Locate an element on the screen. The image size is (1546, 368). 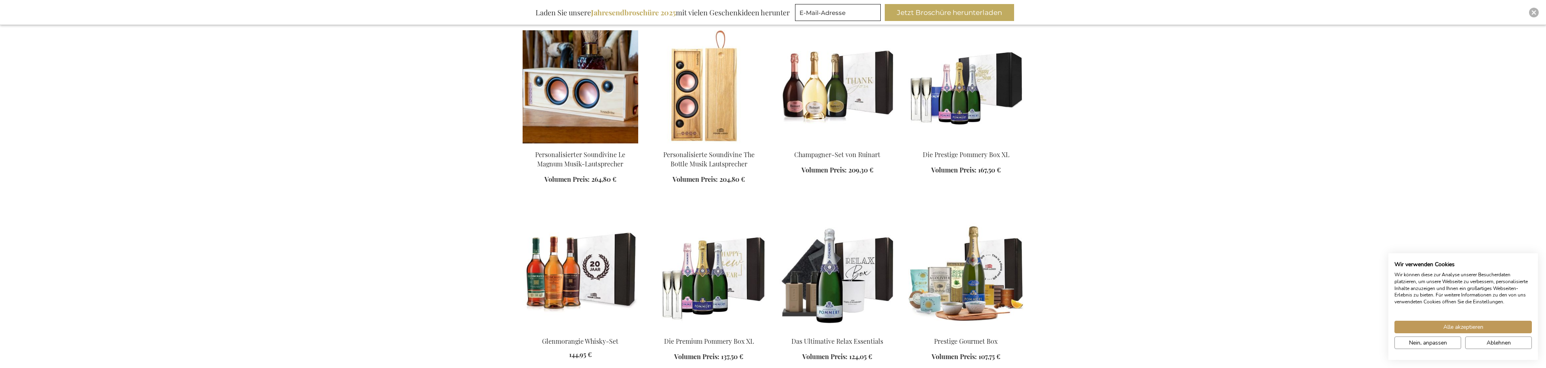
b: Jahresendbroschüre 2025 is located at coordinates (633, 13).